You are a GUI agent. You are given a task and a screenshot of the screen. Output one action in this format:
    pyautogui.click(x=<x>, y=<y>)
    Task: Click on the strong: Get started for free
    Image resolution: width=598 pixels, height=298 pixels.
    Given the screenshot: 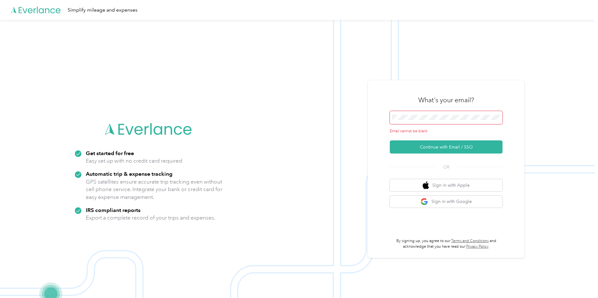 What is the action you would take?
    pyautogui.click(x=110, y=153)
    